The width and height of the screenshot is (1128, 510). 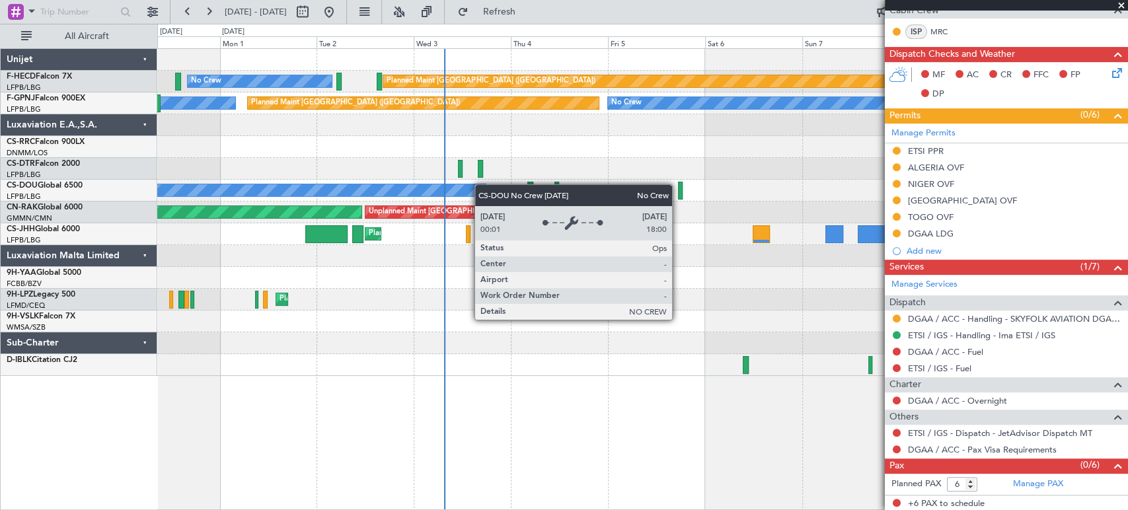 What do you see at coordinates (41, 316) in the screenshot?
I see `a: 9H-VSLKFalcon 7X` at bounding box center [41, 316].